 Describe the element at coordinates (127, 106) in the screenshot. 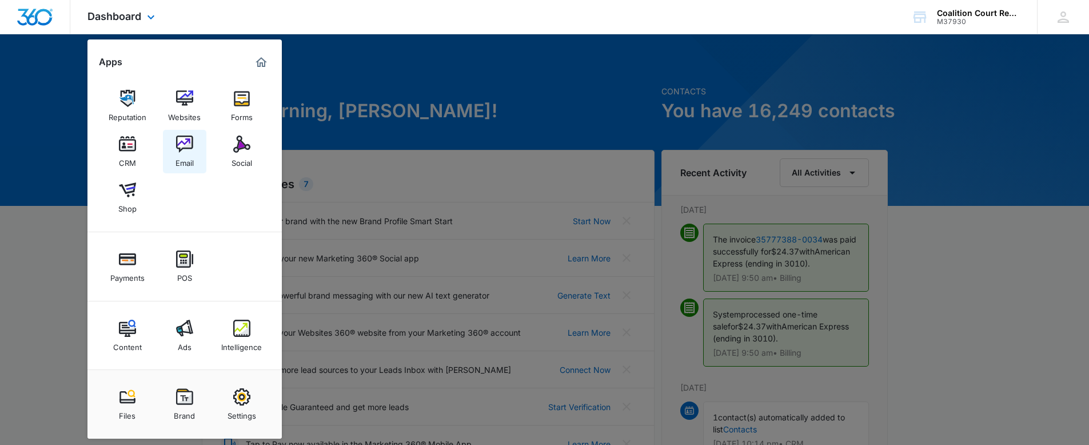

I see `a: Reputation` at that location.